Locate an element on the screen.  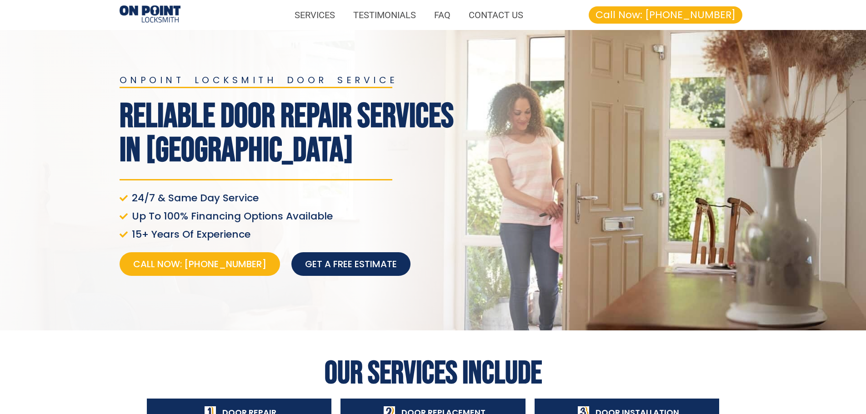
a: Get a free estimate is located at coordinates (351, 264).